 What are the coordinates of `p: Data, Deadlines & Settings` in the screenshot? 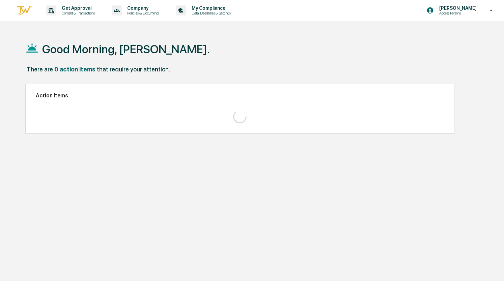 It's located at (210, 13).